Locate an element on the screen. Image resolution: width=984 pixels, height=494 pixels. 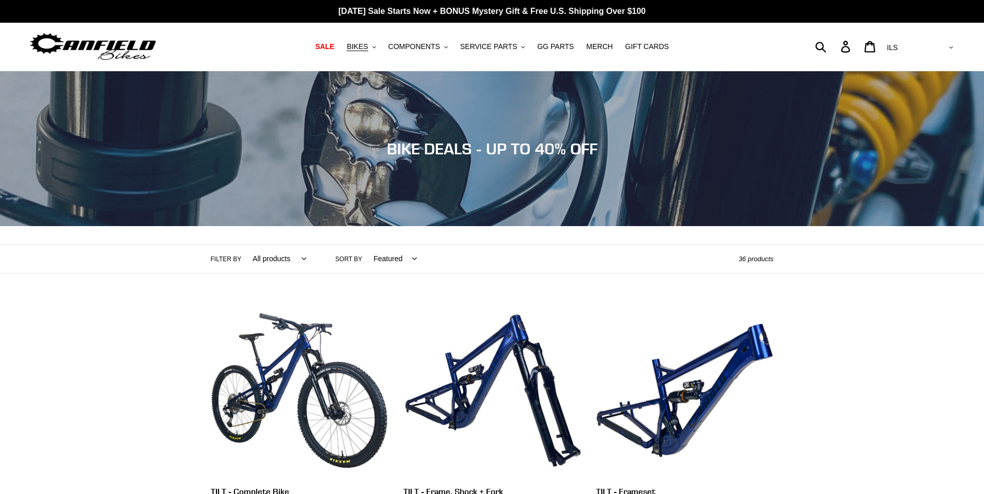
a: MERCH is located at coordinates (599, 46).